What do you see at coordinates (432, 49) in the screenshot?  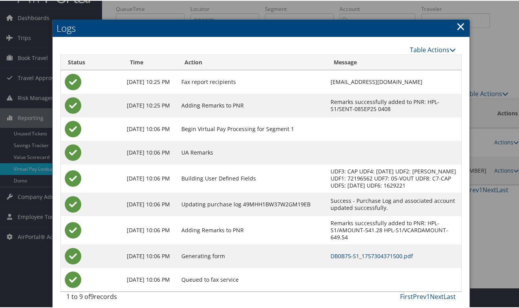 I see `a: Table Actions` at bounding box center [432, 49].